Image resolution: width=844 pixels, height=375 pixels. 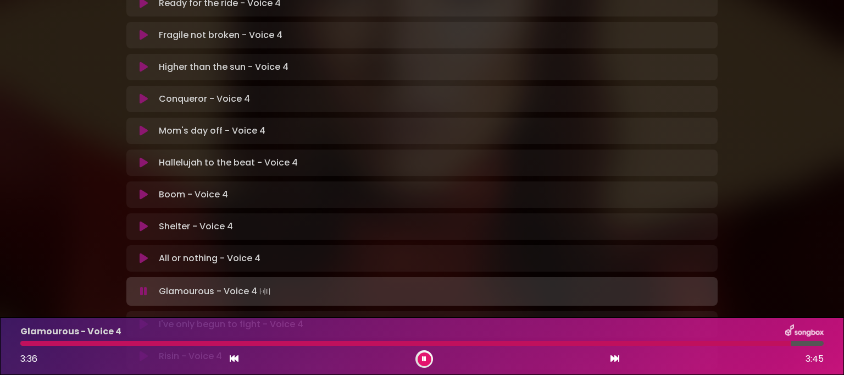 I want to click on p: All or nothing - Voice 4, so click(x=209, y=258).